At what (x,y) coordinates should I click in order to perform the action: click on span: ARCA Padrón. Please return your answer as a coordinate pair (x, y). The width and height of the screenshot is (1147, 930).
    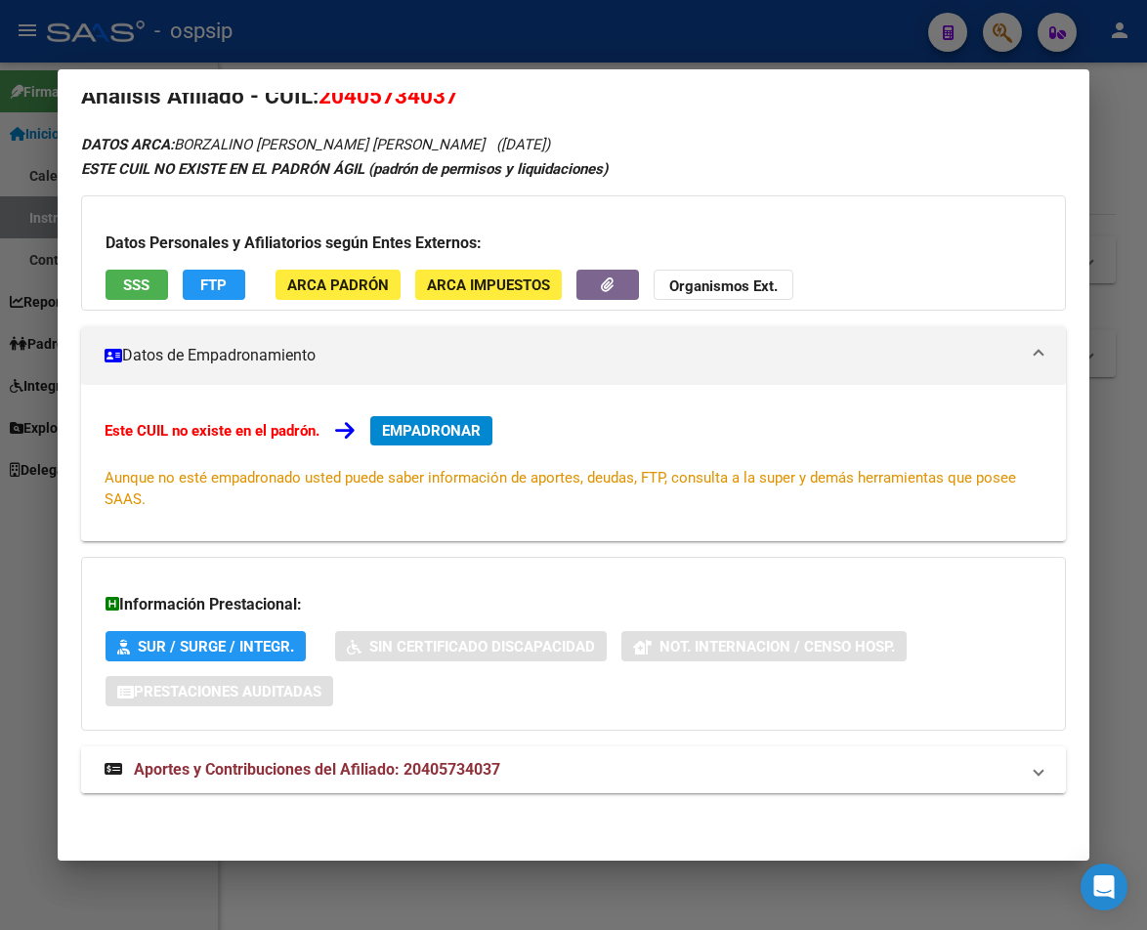
    Looking at the image, I should click on (338, 285).